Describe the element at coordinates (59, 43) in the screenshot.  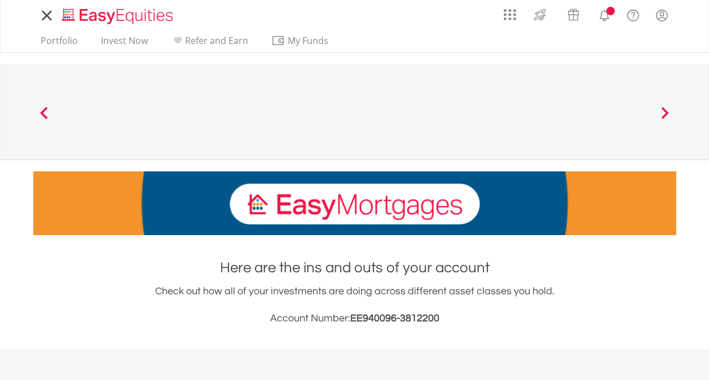
I see `a: Portfolio` at that location.